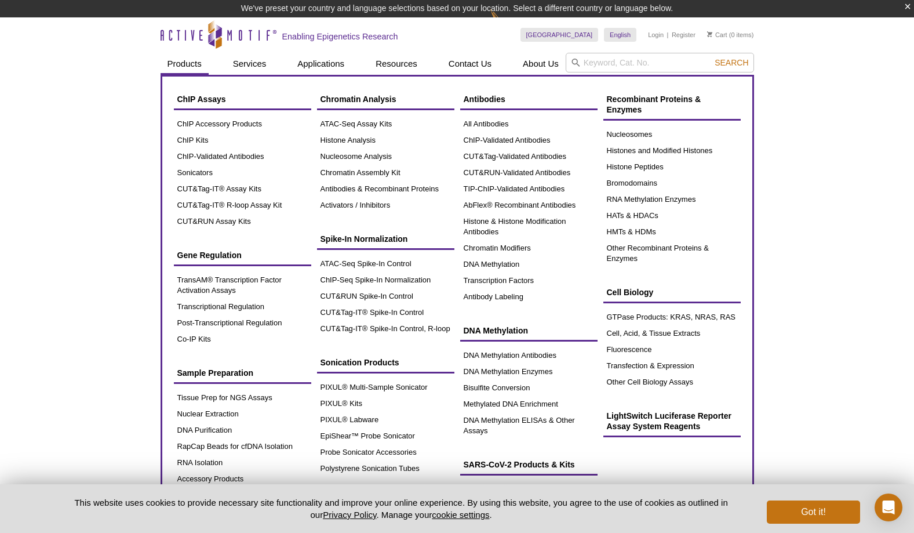 The width and height of the screenshot is (914, 533). What do you see at coordinates (242, 255) in the screenshot?
I see `a: Gene Regulation` at bounding box center [242, 255].